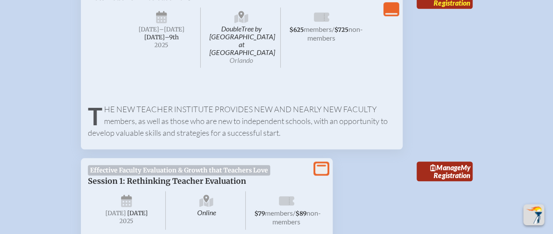 The image size is (553, 234). I want to click on span: $89, so click(301, 214).